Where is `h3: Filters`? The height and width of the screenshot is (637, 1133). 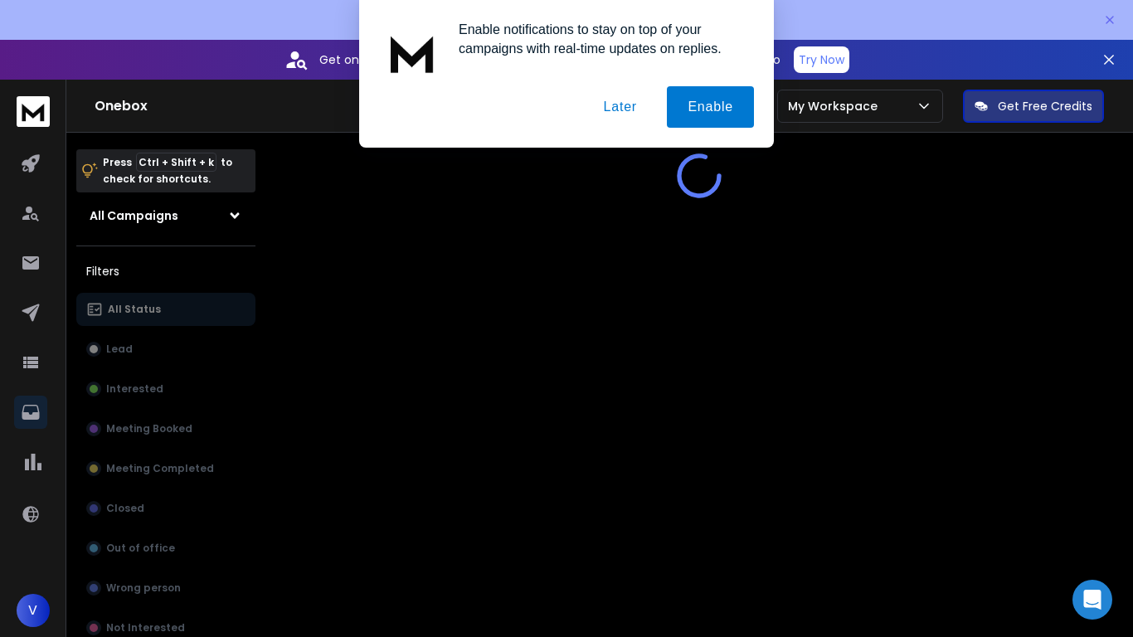
h3: Filters is located at coordinates (166, 271).